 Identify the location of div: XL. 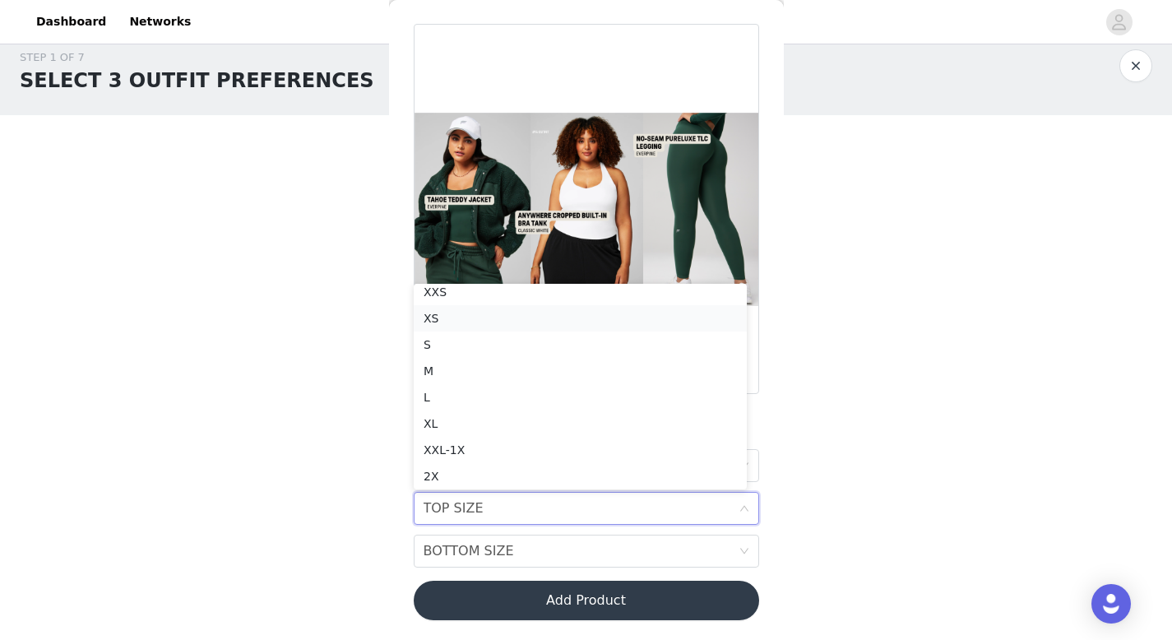
(580, 424).